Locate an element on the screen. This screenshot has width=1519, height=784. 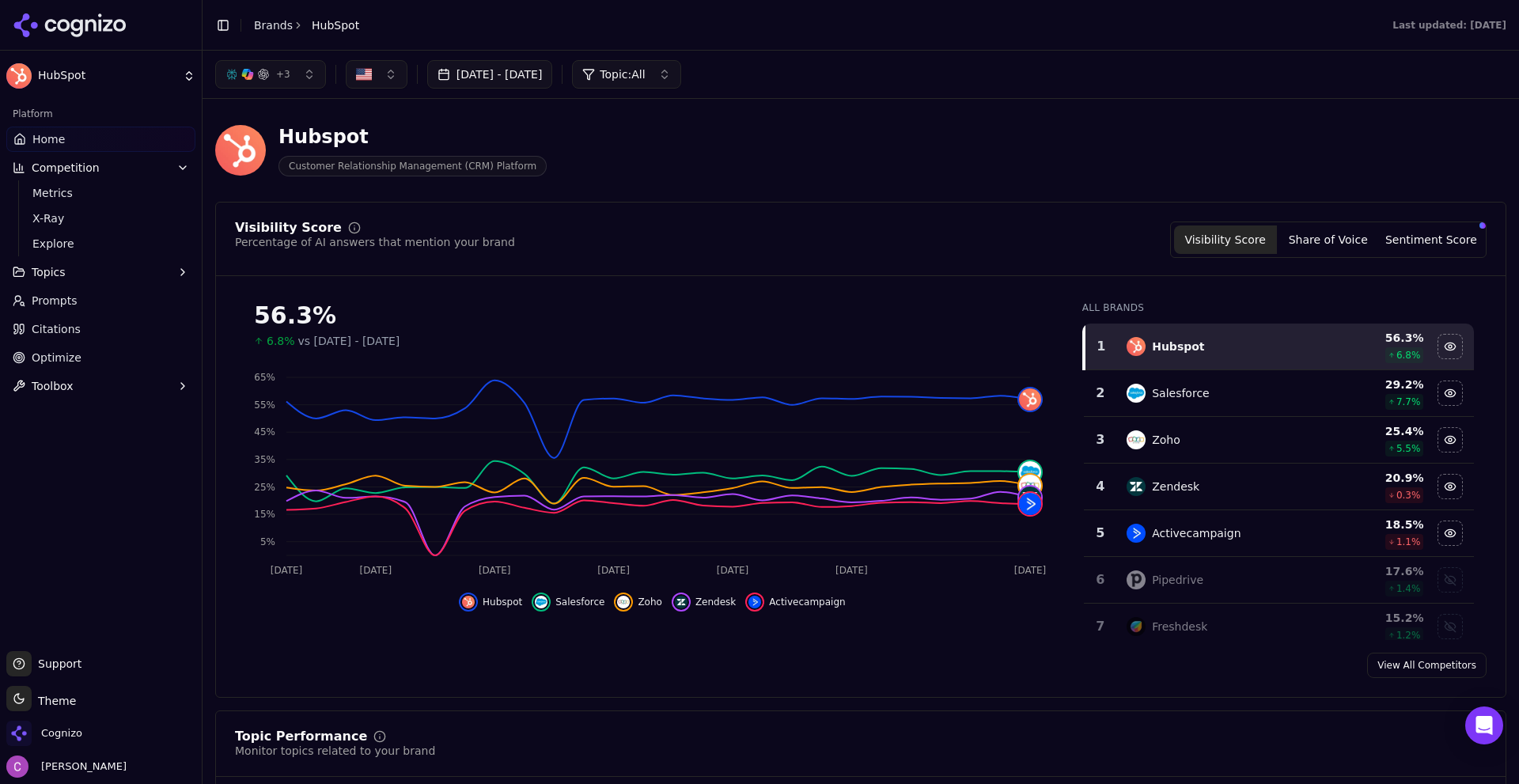
div: 18.5 % is located at coordinates (1373, 524).